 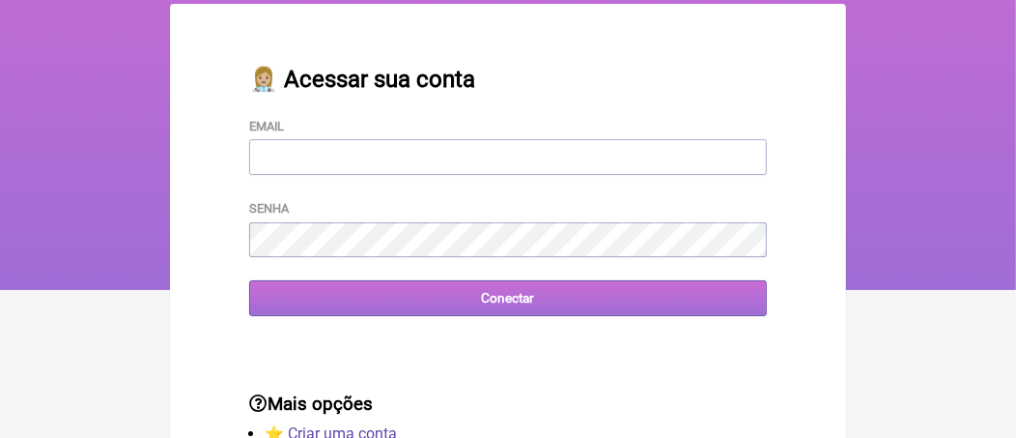 What do you see at coordinates (267, 126) in the screenshot?
I see `label: Email` at bounding box center [267, 126].